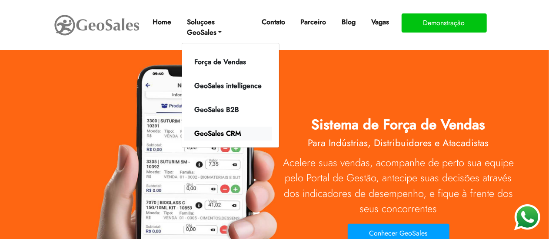  What do you see at coordinates (399, 186) in the screenshot?
I see `p: Acelere suas vendas, acompanhe de perto sua equipe pelo Portal de Gestão, antecipe suas decisões ...` at bounding box center [399, 186].